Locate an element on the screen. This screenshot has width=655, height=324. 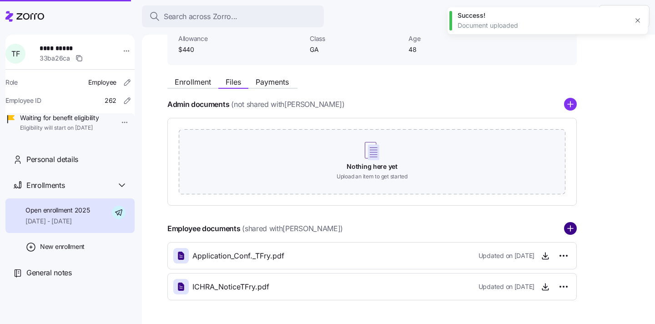
span: GA is located at coordinates (355, 50).